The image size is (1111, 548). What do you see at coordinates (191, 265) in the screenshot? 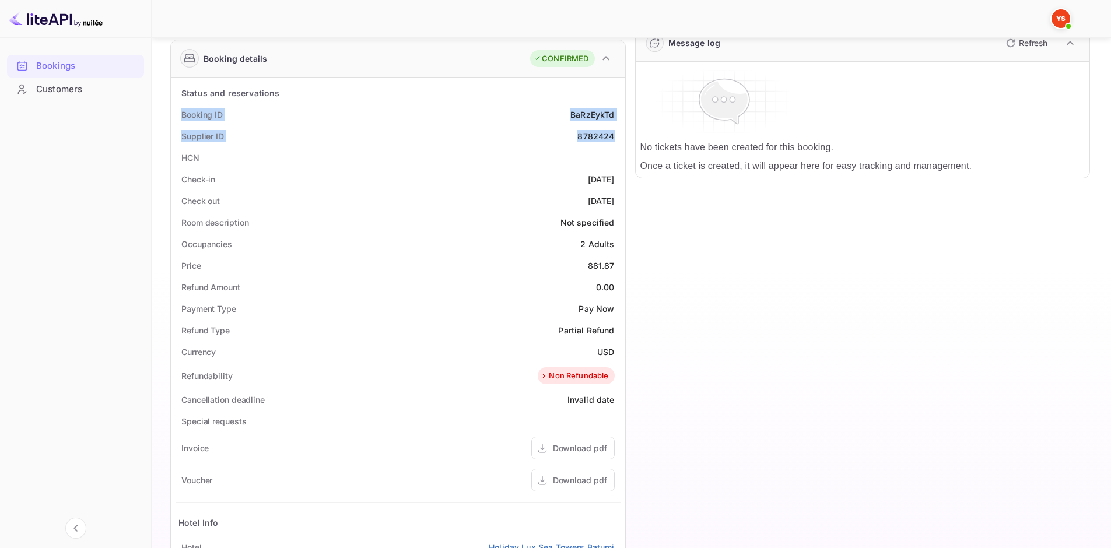
I see `div: Price` at bounding box center [191, 265].